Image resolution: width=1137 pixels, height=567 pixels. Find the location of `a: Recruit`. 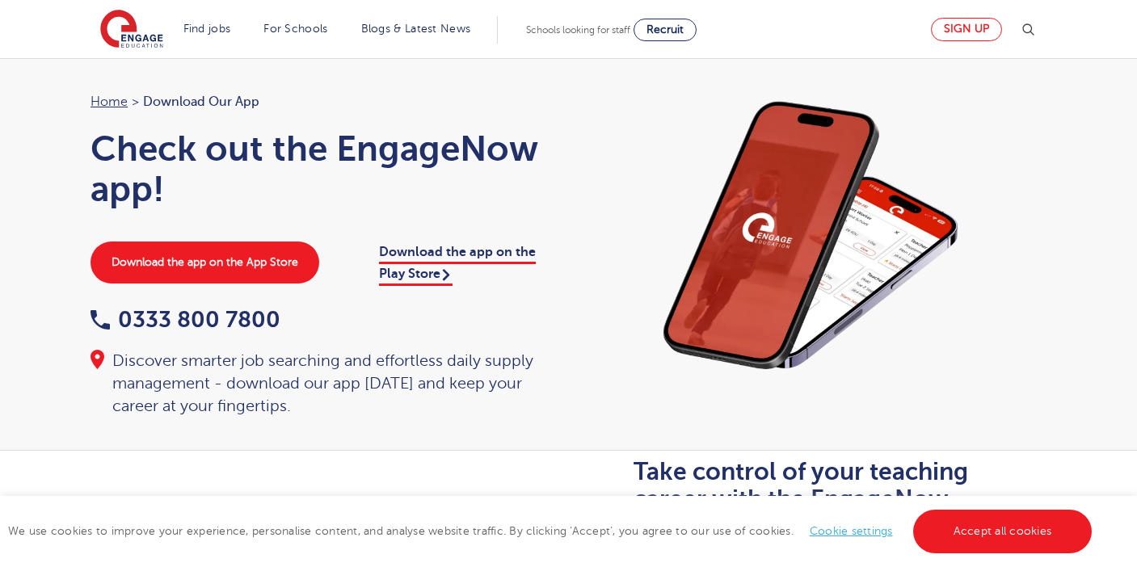

a: Recruit is located at coordinates (665, 30).